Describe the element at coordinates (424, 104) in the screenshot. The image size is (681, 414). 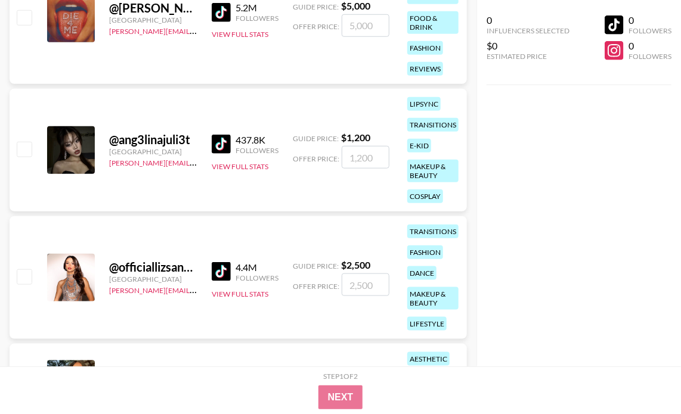
I see `div: lipsync` at that location.